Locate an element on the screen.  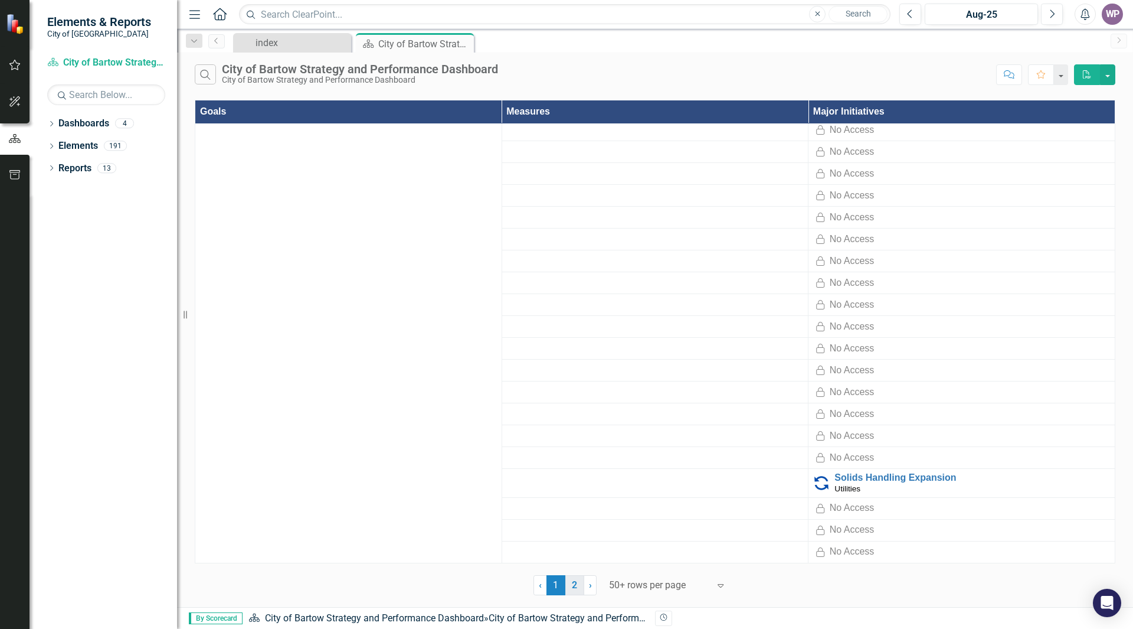
div: 13 is located at coordinates (107, 168).